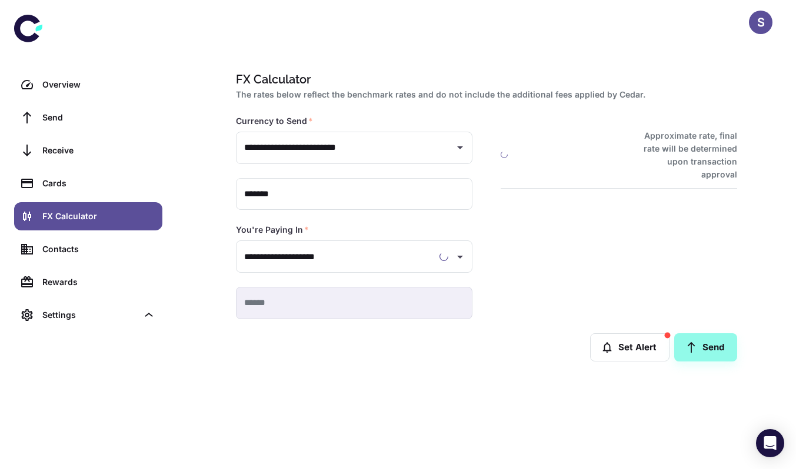 This screenshot has width=796, height=469. Describe the element at coordinates (484, 79) in the screenshot. I see `h1: FX Calculator` at that location.